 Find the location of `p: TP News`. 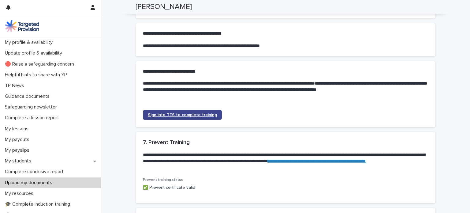

p: TP News is located at coordinates (16, 85).